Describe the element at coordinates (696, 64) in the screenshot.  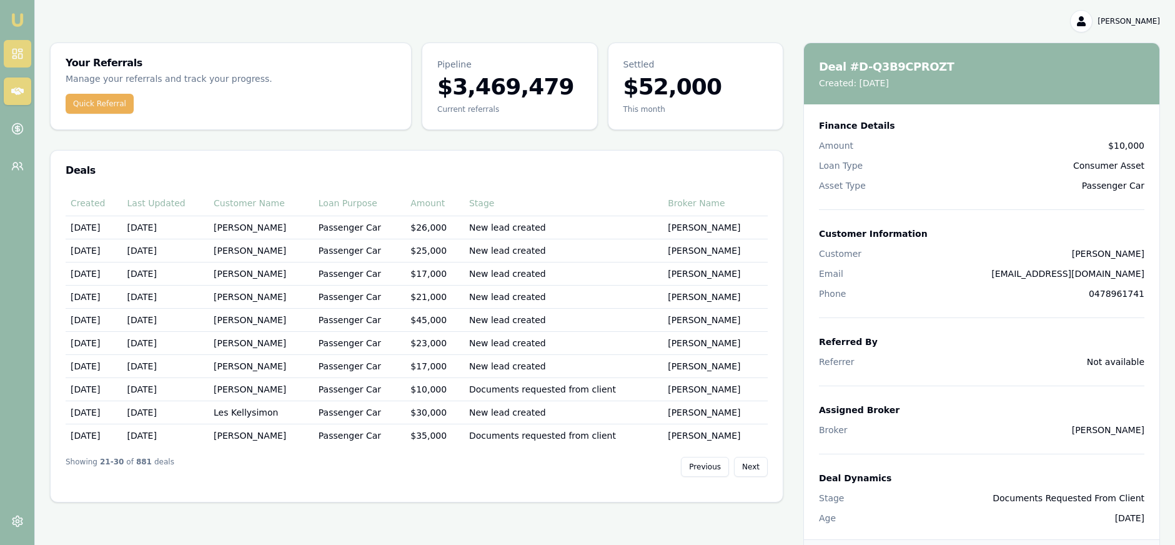
I see `p: Settled` at that location.